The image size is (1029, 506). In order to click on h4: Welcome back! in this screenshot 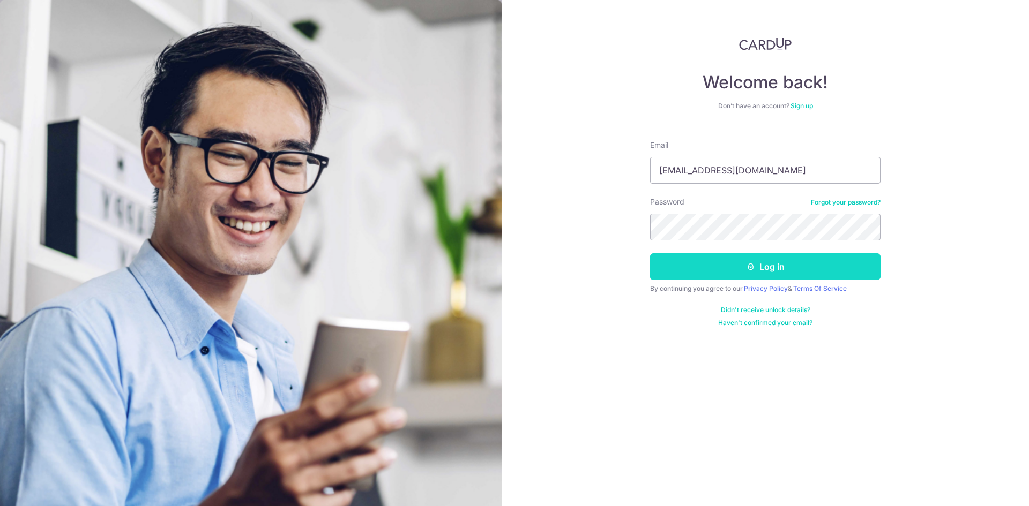, I will do `click(765, 83)`.